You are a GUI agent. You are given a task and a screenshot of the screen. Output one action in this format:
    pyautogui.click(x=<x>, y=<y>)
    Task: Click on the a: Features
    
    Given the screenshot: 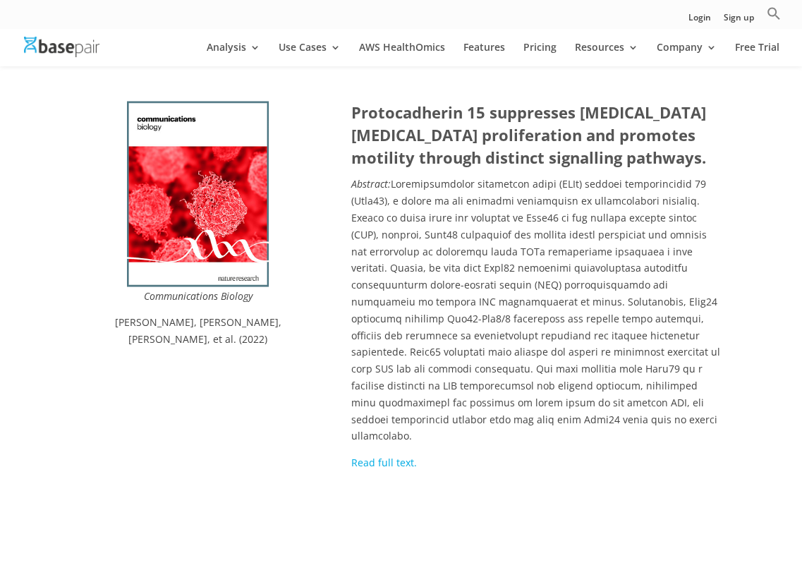 What is the action you would take?
    pyautogui.click(x=484, y=54)
    